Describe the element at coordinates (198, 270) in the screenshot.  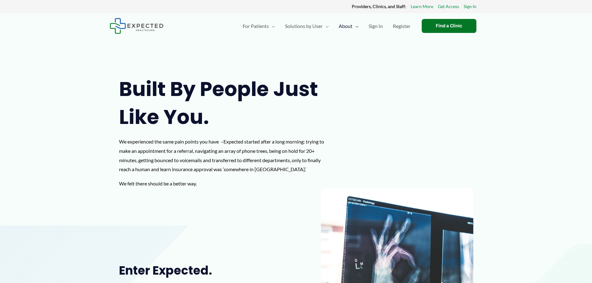
I see `h2: Enter Expected.` at that location.